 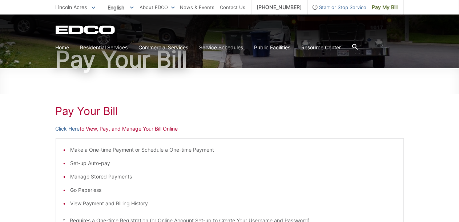 I want to click on span: English, so click(x=121, y=7).